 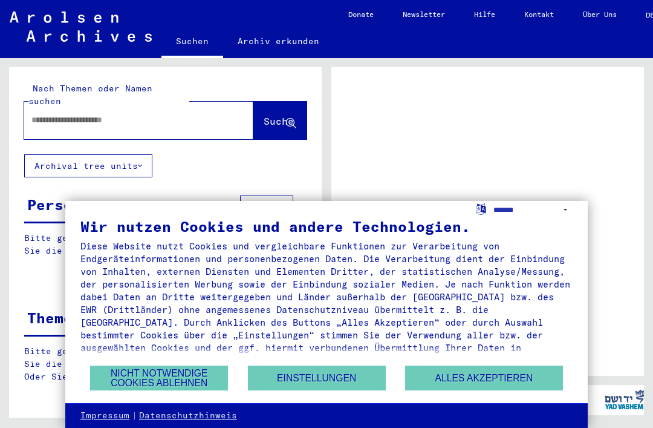 What do you see at coordinates (267, 207) in the screenshot?
I see `button: Filter` at bounding box center [267, 207].